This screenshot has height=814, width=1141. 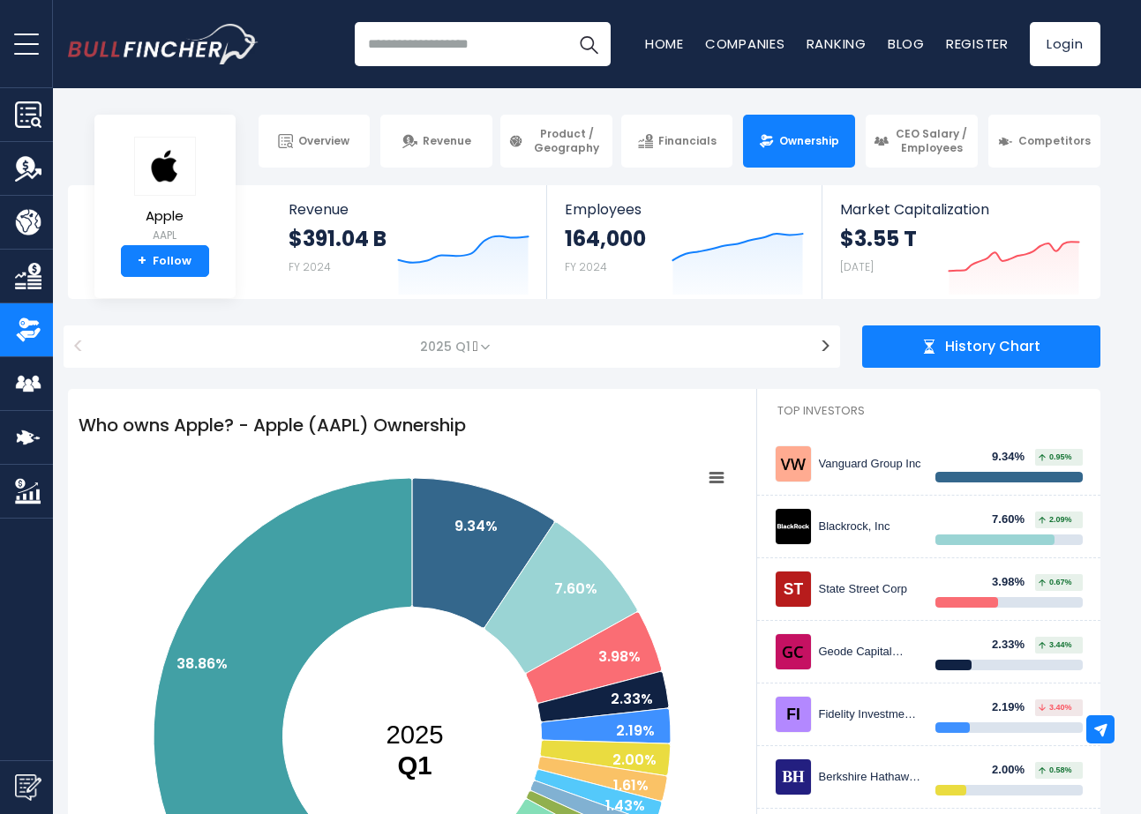 I want to click on text: 3.98%, so click(x=618, y=656).